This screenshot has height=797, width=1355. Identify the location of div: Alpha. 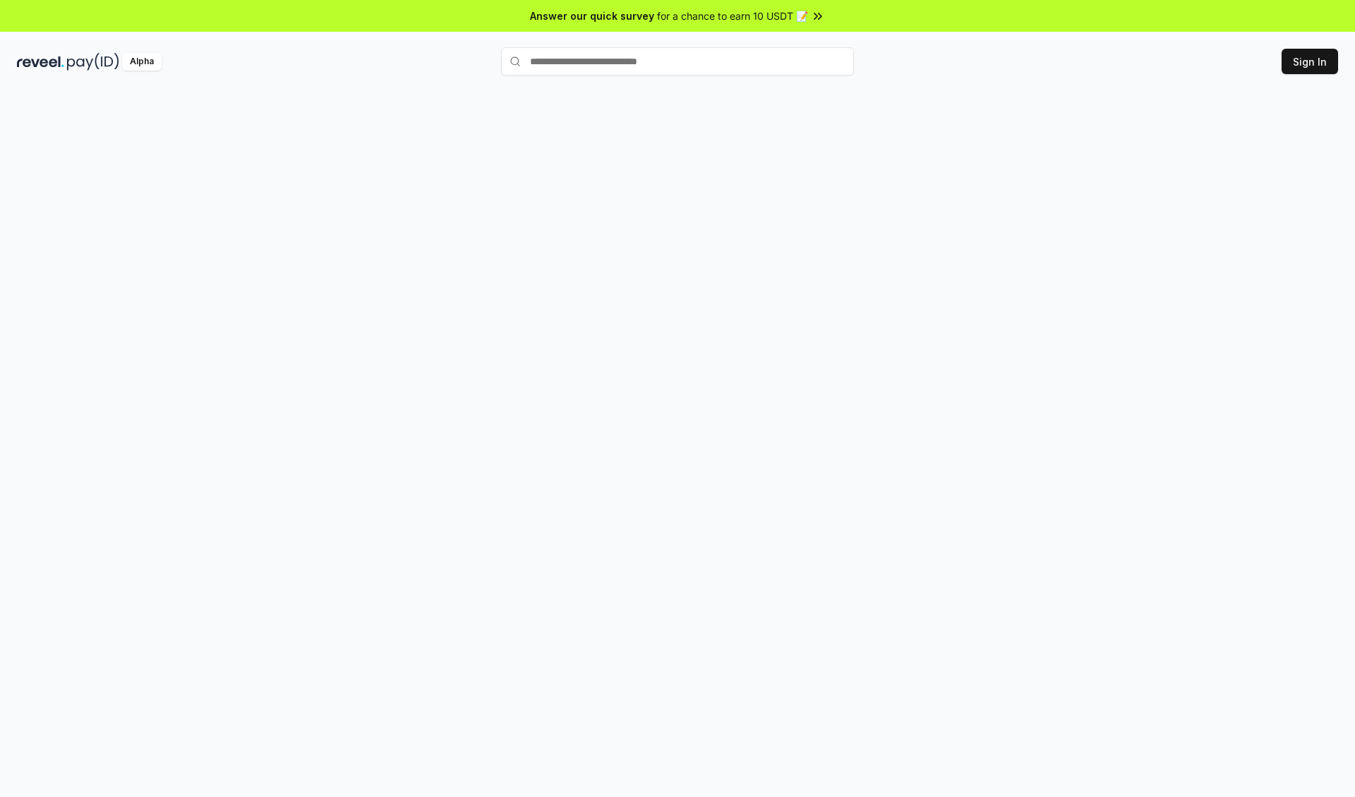
(142, 61).